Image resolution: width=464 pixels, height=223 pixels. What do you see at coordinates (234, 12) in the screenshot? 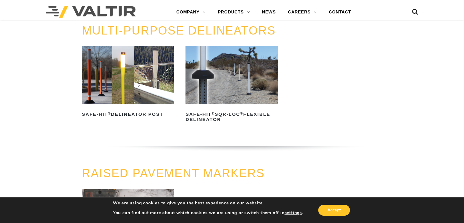
I see `a: PRODUCTS` at bounding box center [234, 12].